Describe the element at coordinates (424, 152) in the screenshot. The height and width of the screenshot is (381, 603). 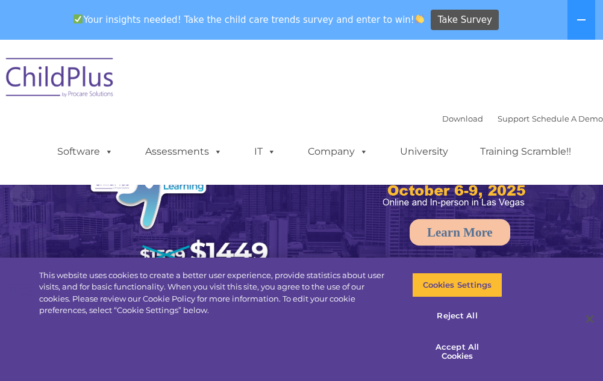
I see `a: University` at that location.